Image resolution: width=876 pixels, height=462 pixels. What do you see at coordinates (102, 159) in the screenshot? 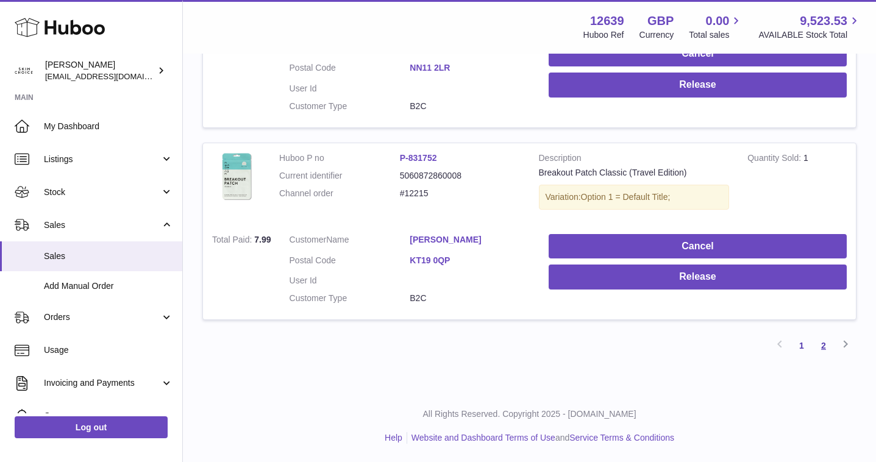
I see `span: Listings` at bounding box center [102, 159].